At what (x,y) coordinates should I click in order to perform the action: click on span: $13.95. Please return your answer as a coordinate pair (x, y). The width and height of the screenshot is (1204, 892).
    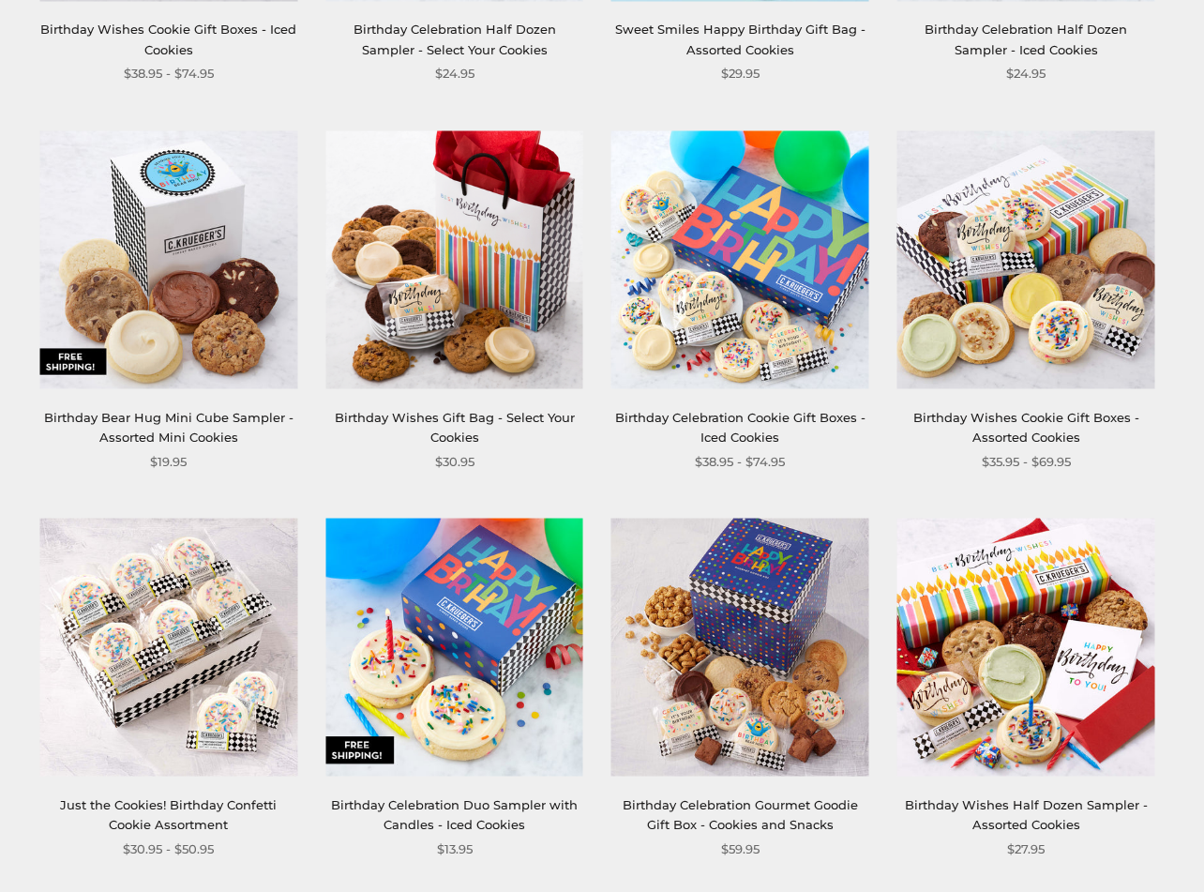
    Looking at the image, I should click on (455, 848).